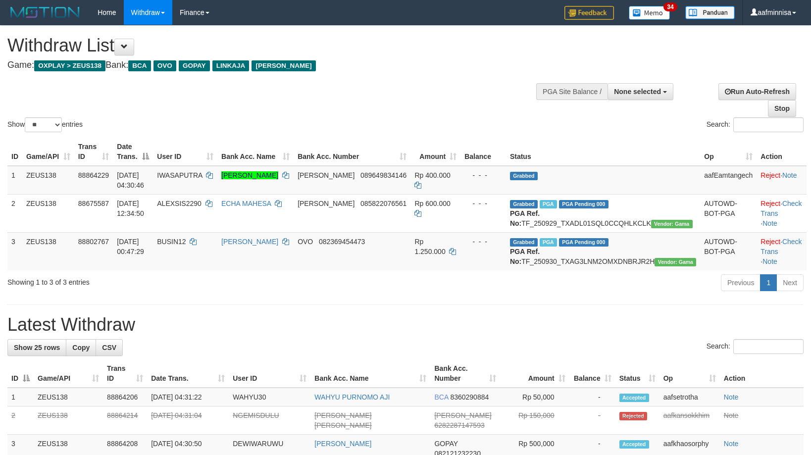 This screenshot has width=811, height=455. I want to click on td: aafEamtangech, so click(728, 180).